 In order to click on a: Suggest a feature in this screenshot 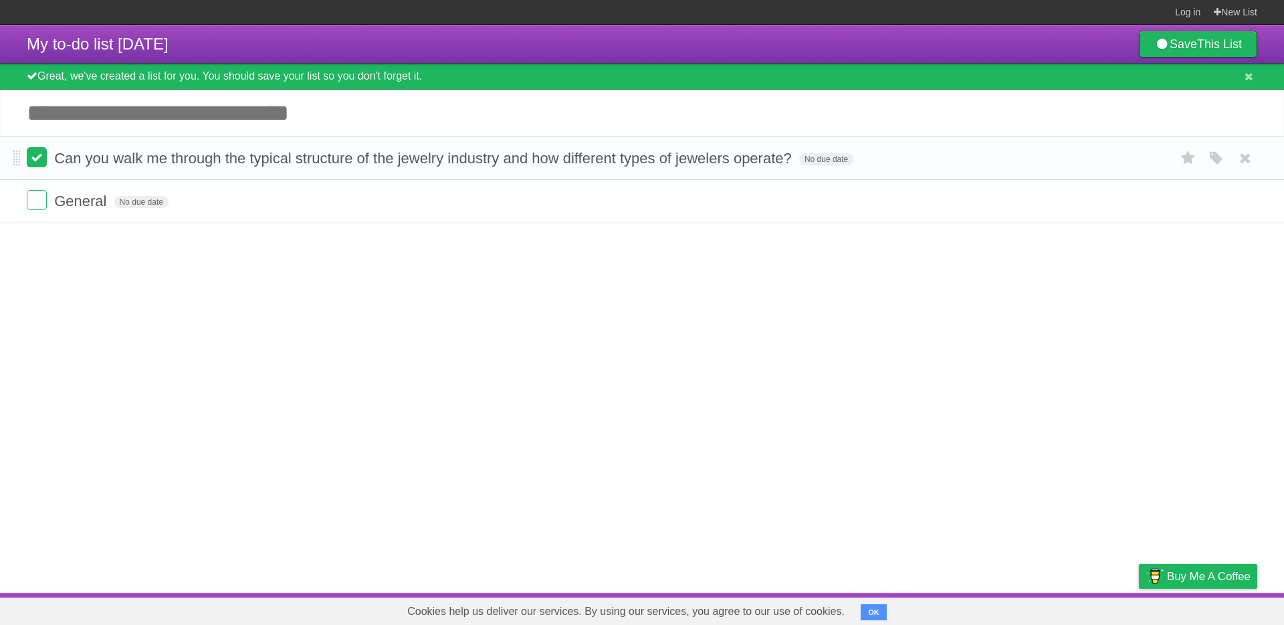, I will do `click(1215, 609)`.